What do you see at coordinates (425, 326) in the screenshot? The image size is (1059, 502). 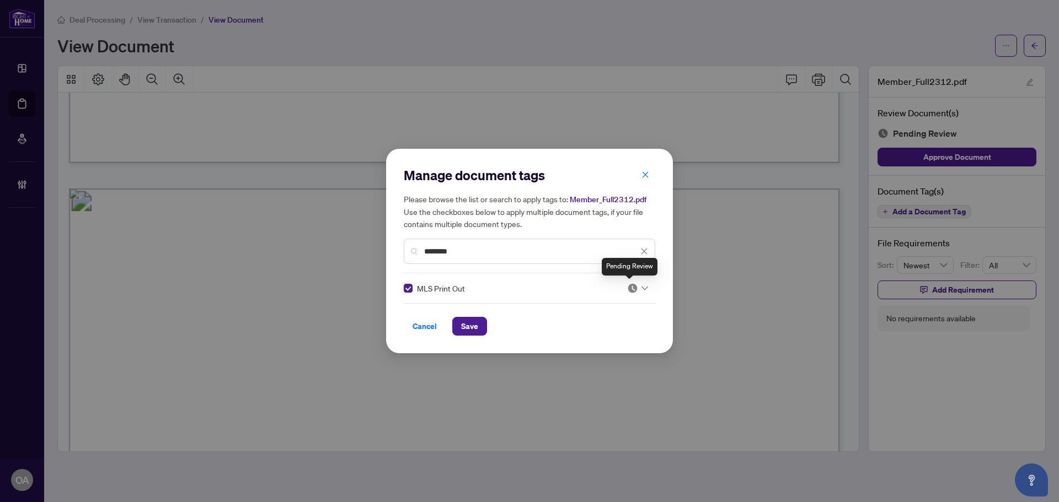 I see `span: Cancel` at bounding box center [425, 326].